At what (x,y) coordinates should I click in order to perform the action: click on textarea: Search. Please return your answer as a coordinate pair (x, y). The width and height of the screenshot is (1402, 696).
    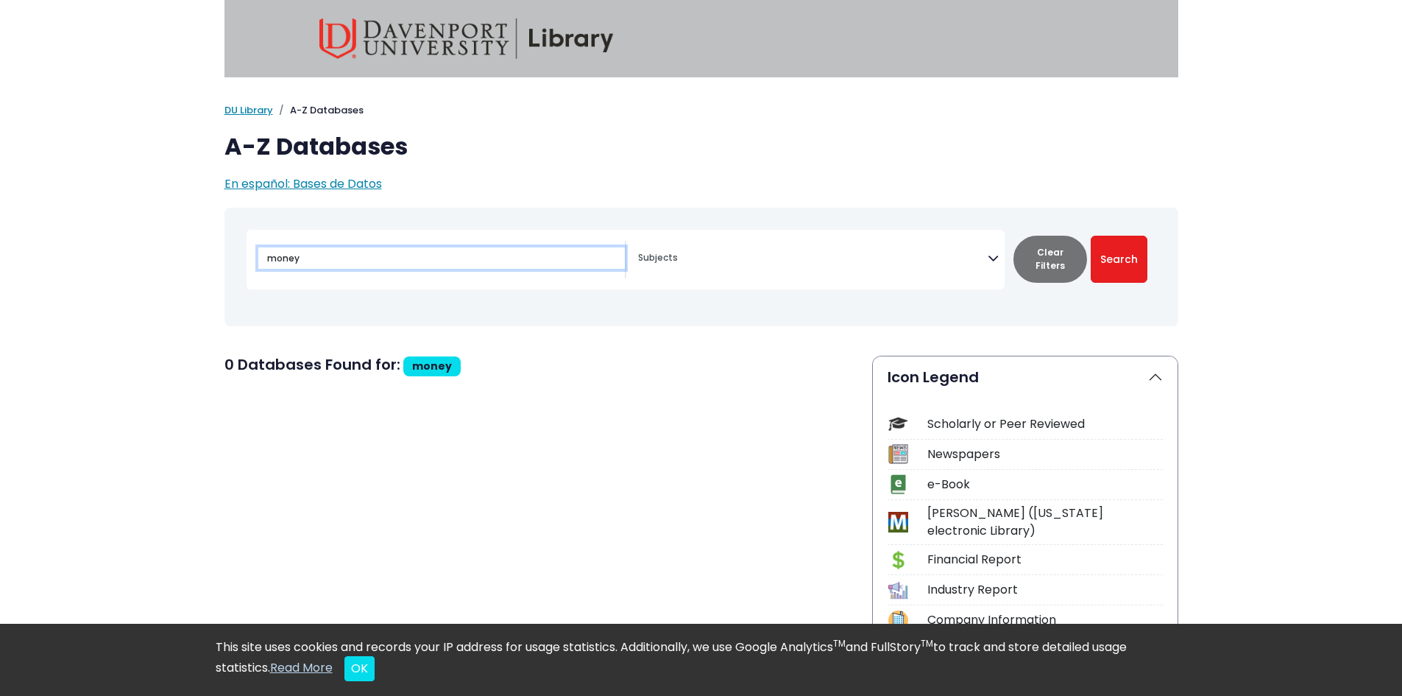
    Looking at the image, I should click on (813, 259).